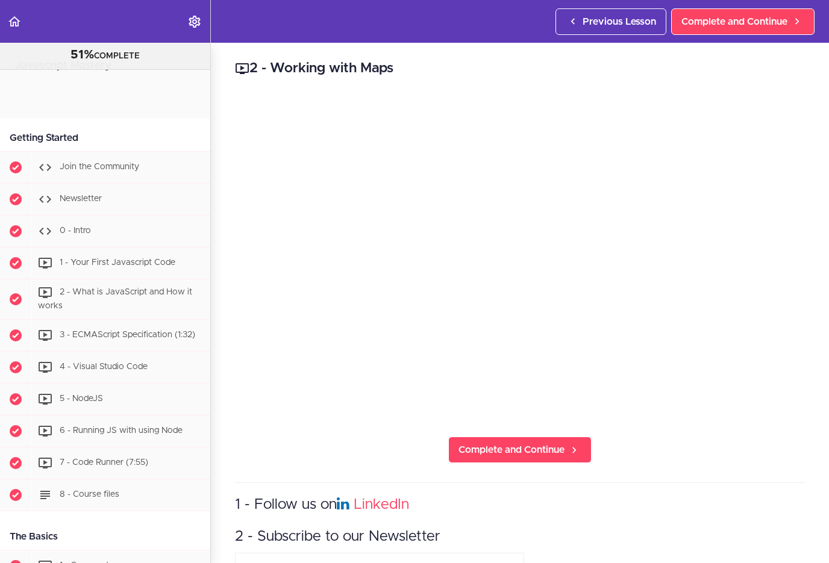 The width and height of the screenshot is (829, 563). I want to click on span: 0 - Intro, so click(75, 231).